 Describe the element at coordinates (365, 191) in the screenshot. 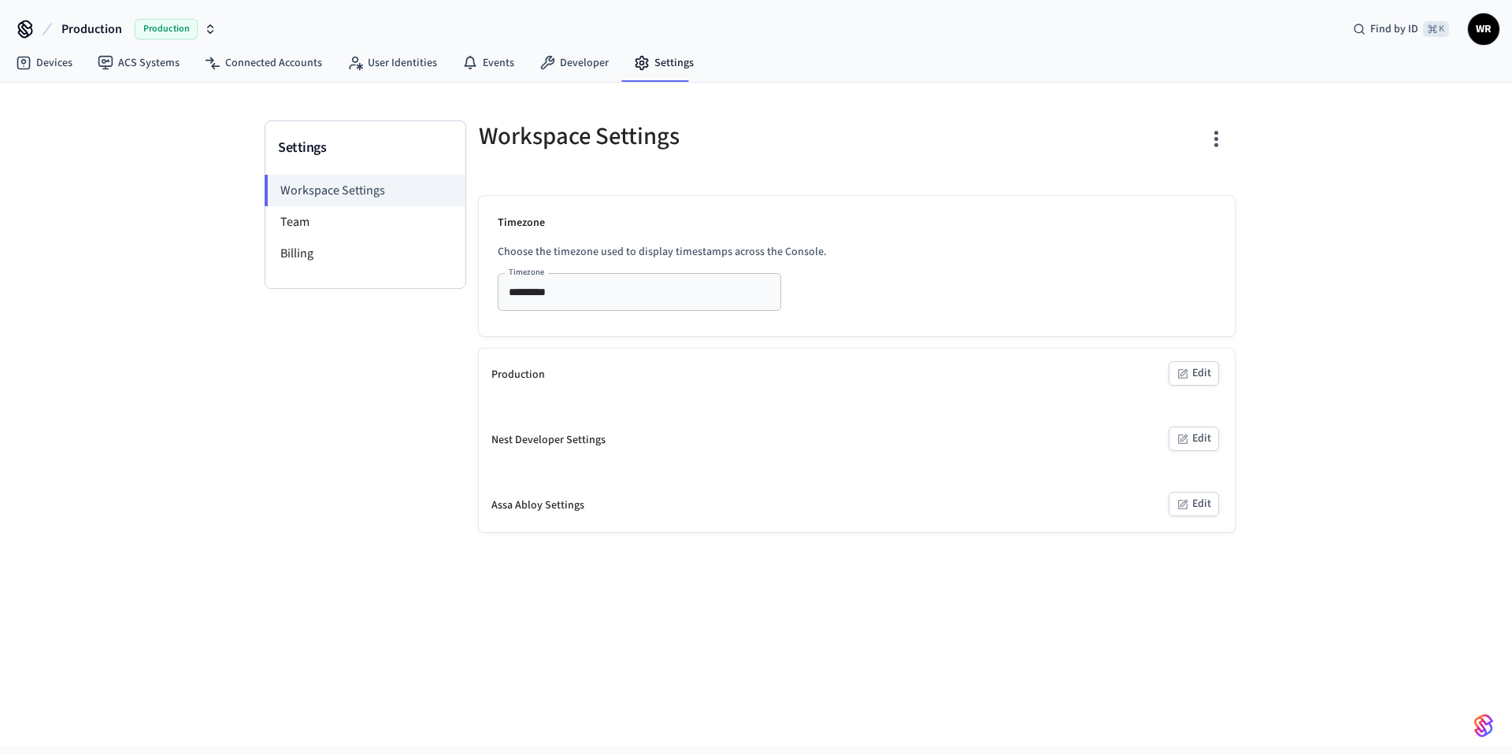

I see `li: Workspace Settings` at that location.